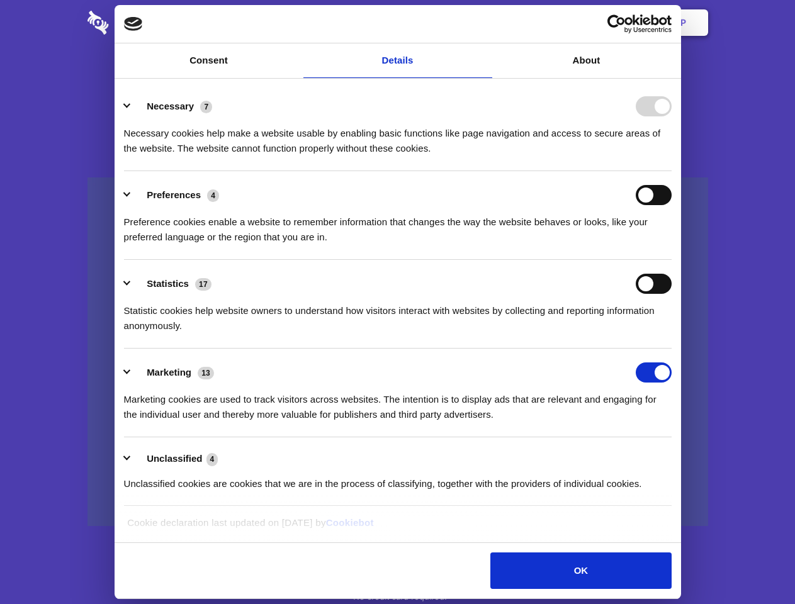 This screenshot has width=795, height=604. I want to click on label: Statistics, so click(167, 283).